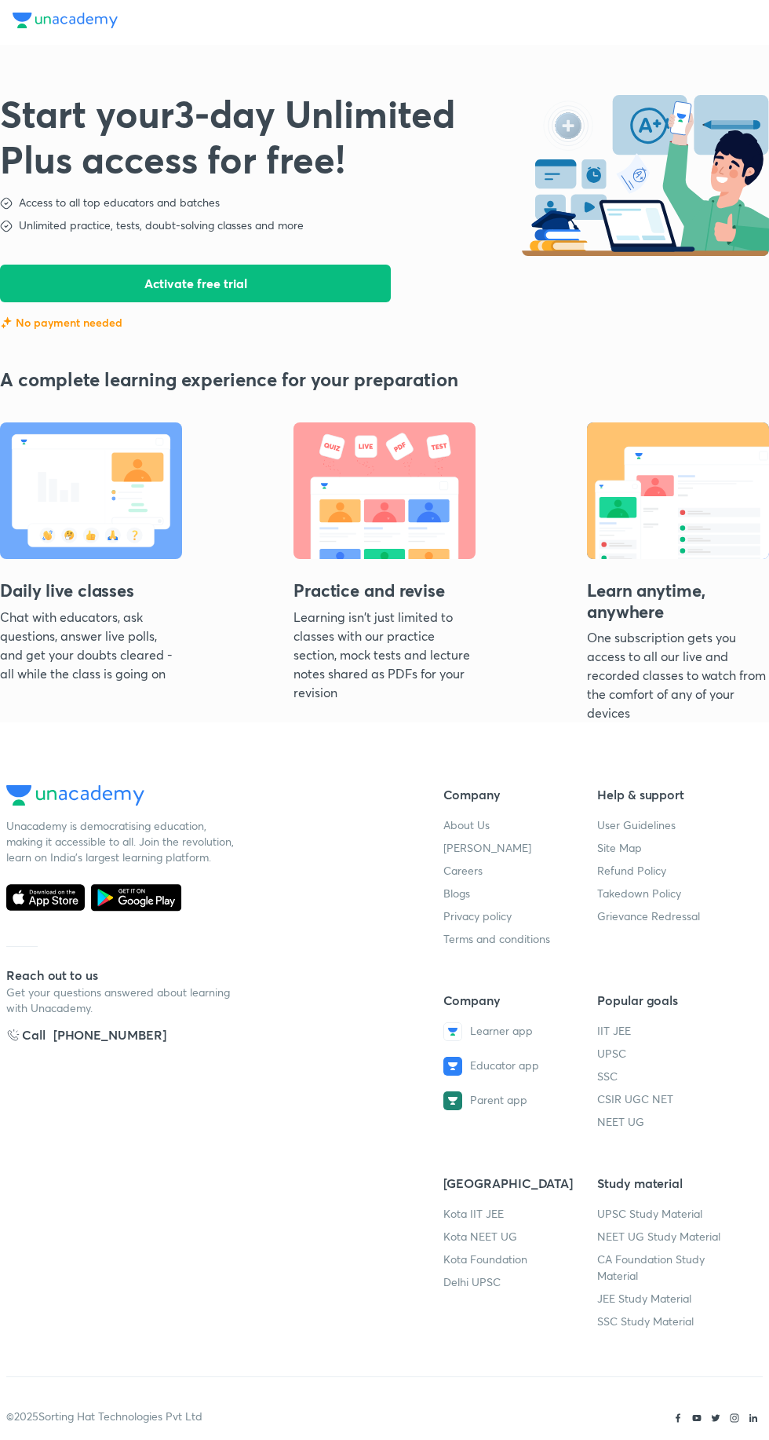 The image size is (769, 1440). Describe the element at coordinates (385, 594) in the screenshot. I see `h3: Practice and revise` at that location.